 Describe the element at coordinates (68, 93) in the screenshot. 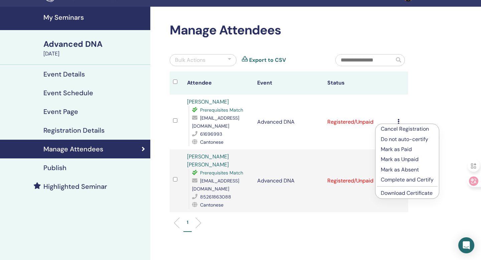

I see `h4: Event Schedule` at that location.